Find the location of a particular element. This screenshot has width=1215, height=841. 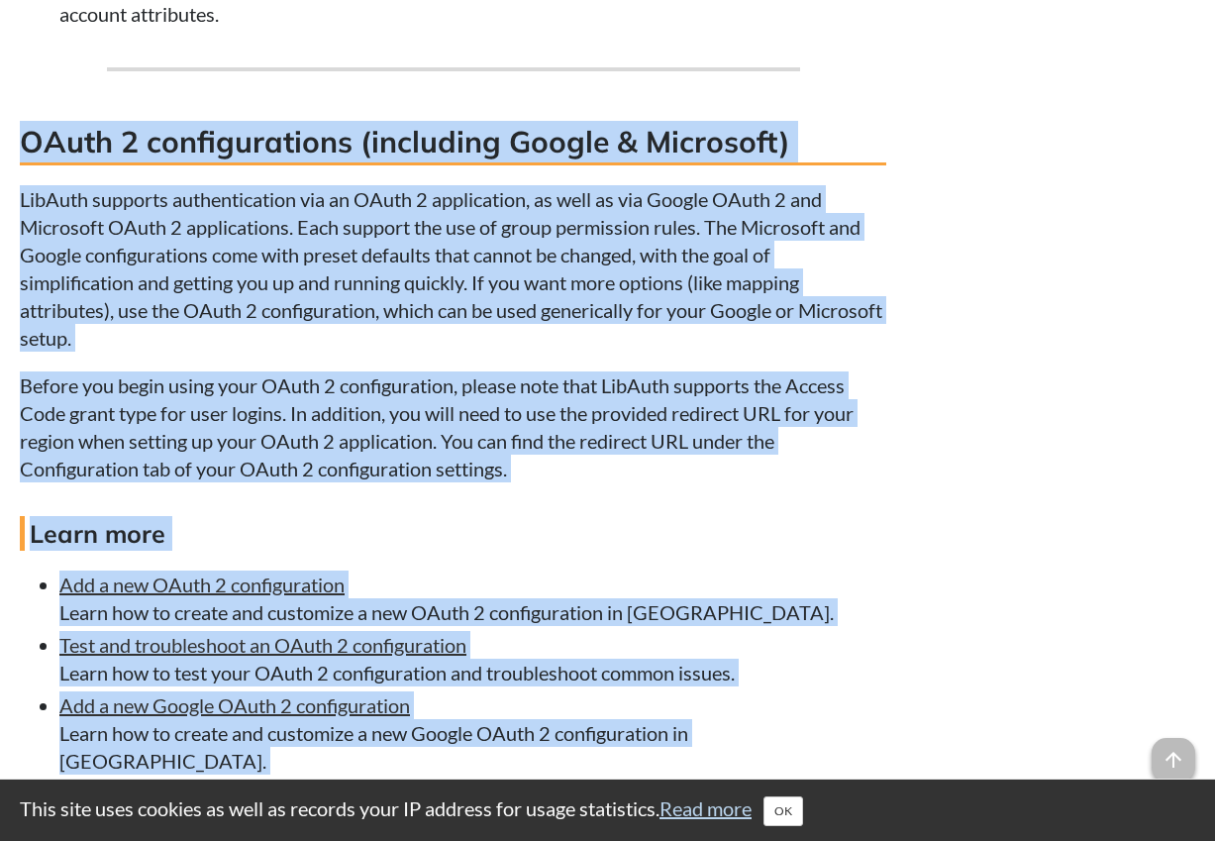

a: Add a new OAuth 2 configuration is located at coordinates (202, 584).